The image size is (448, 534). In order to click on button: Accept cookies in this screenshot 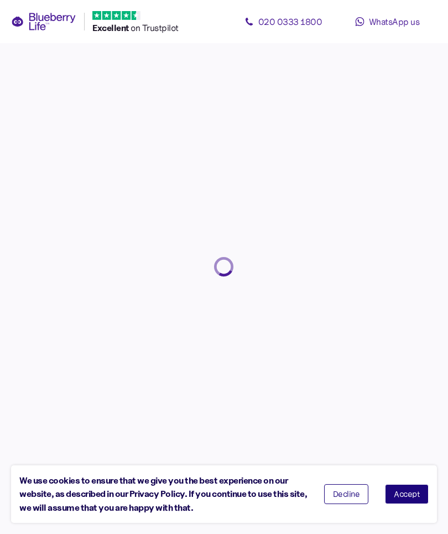, I will do `click(407, 494)`.